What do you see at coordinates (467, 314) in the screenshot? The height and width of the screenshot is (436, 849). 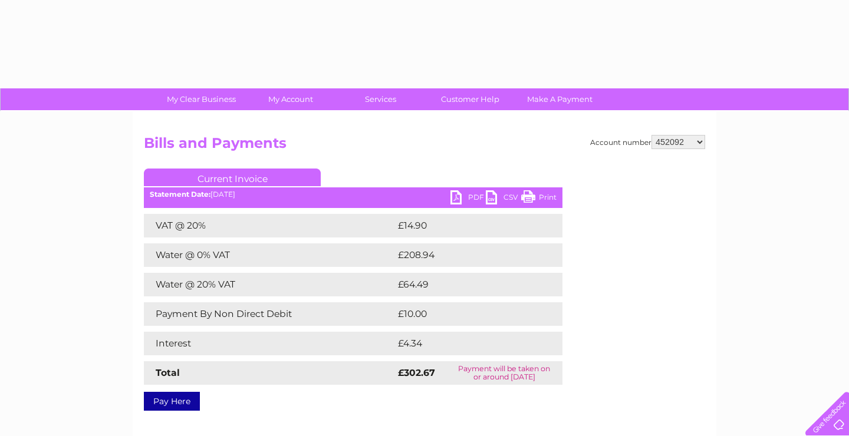 I see `td: £10.00` at bounding box center [467, 314].